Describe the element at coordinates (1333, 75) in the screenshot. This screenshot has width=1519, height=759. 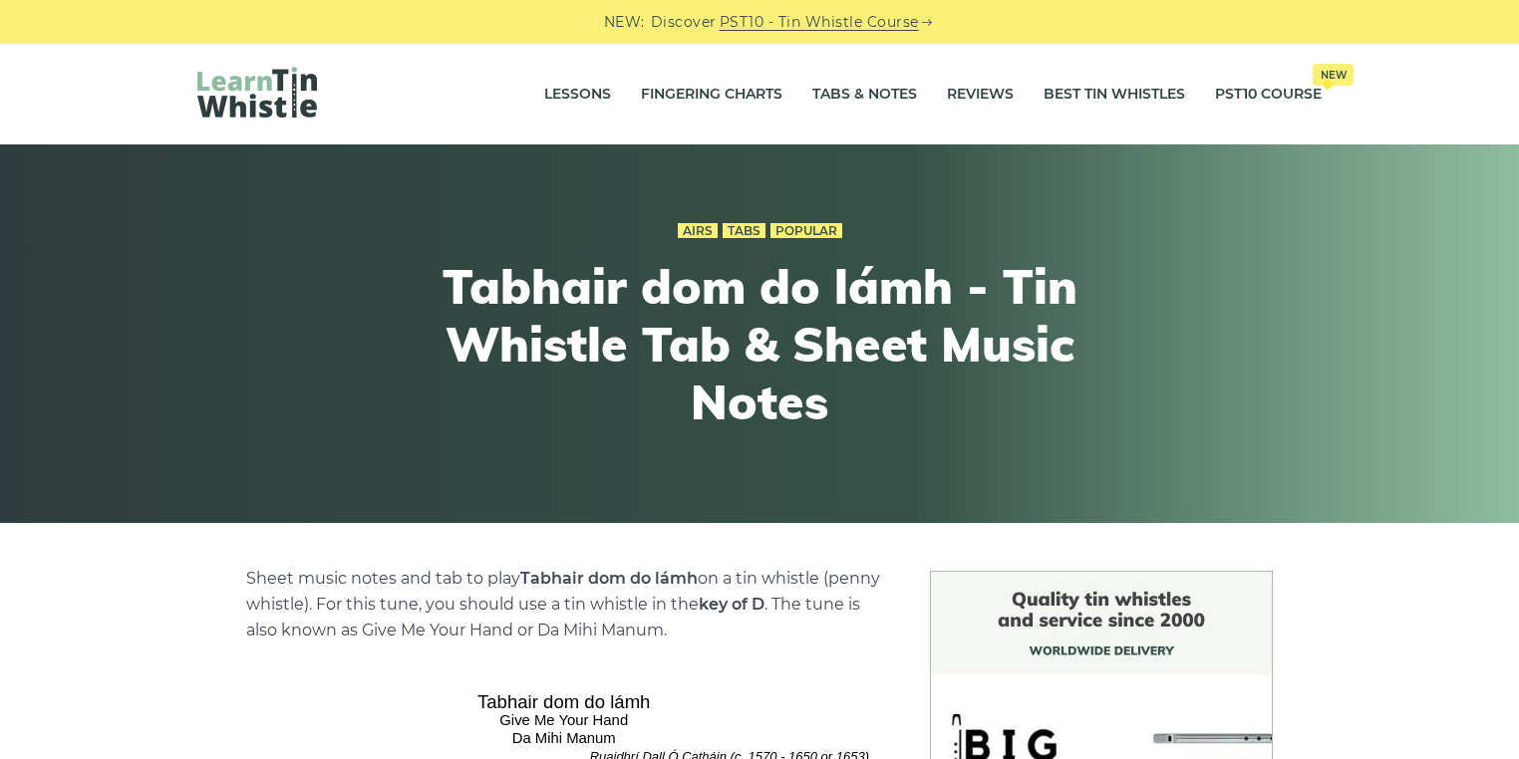
I see `span: New` at that location.